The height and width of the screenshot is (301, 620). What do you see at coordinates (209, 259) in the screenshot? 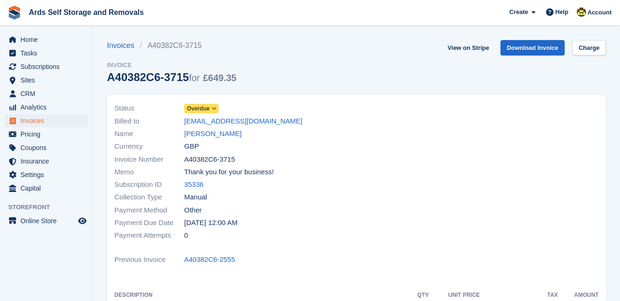
I see `a: A40382C6-2555` at bounding box center [209, 259].